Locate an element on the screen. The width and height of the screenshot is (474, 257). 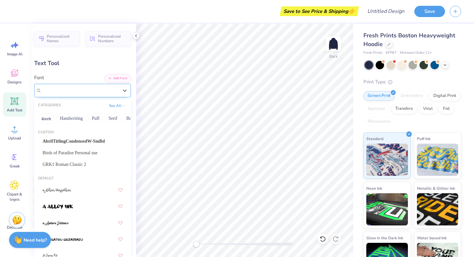
img: Puff Ink is located at coordinates (438, 160).